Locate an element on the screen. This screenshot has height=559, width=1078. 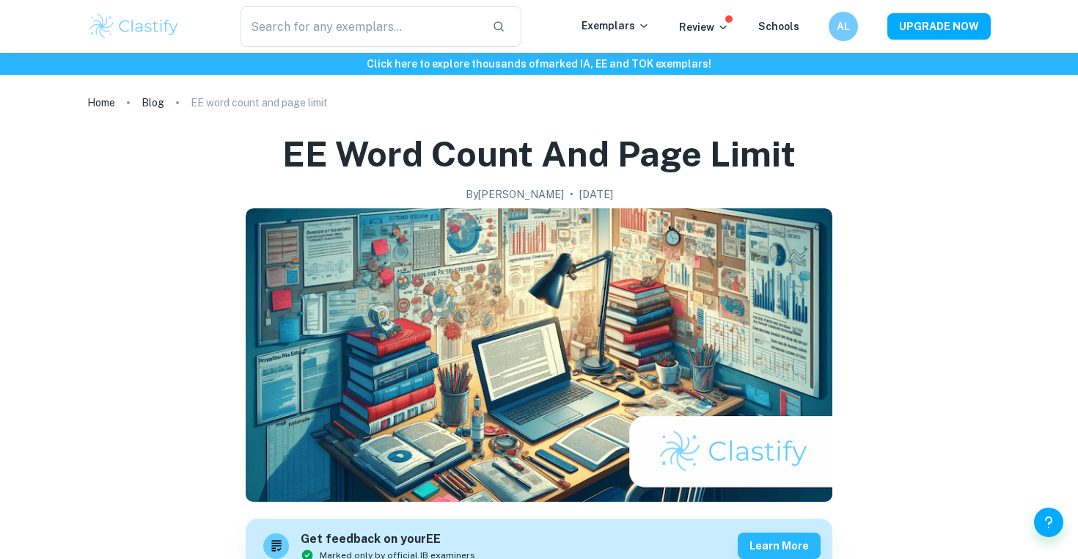
a: Blog is located at coordinates (152, 103).